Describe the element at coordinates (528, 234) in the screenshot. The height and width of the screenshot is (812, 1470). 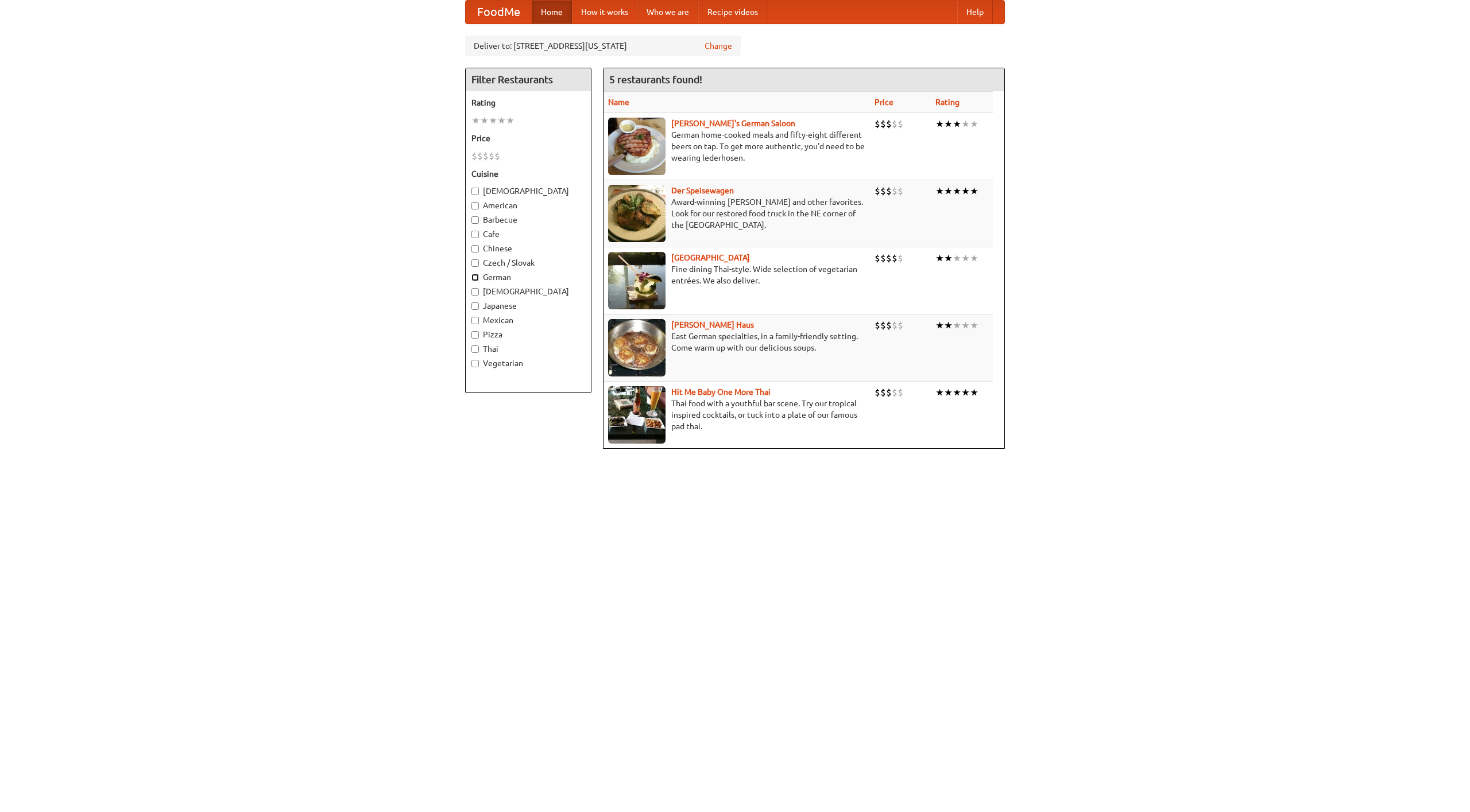
I see `label: Cafe` at that location.